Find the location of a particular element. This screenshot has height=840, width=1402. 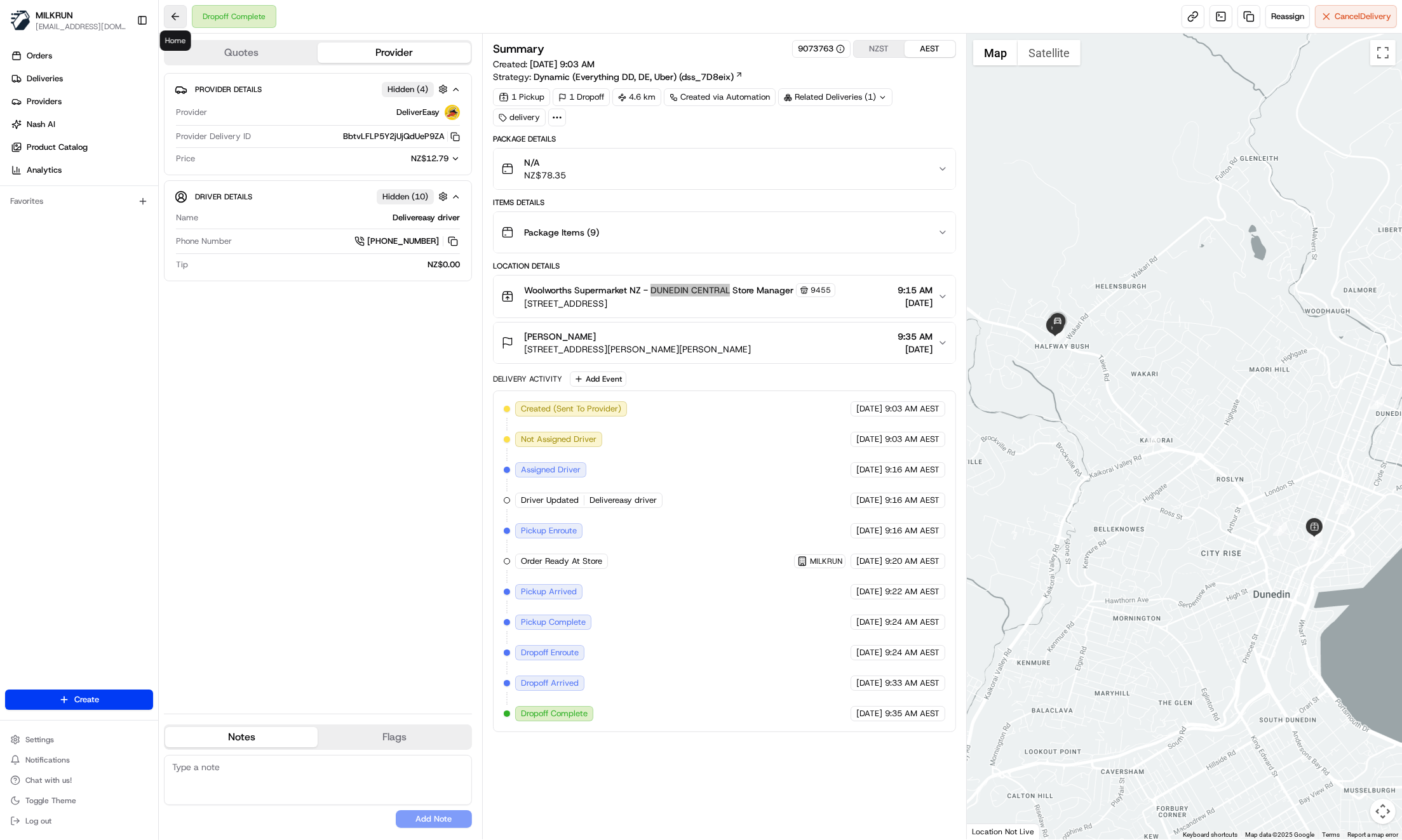

button: MILKRUN is located at coordinates (54, 15).